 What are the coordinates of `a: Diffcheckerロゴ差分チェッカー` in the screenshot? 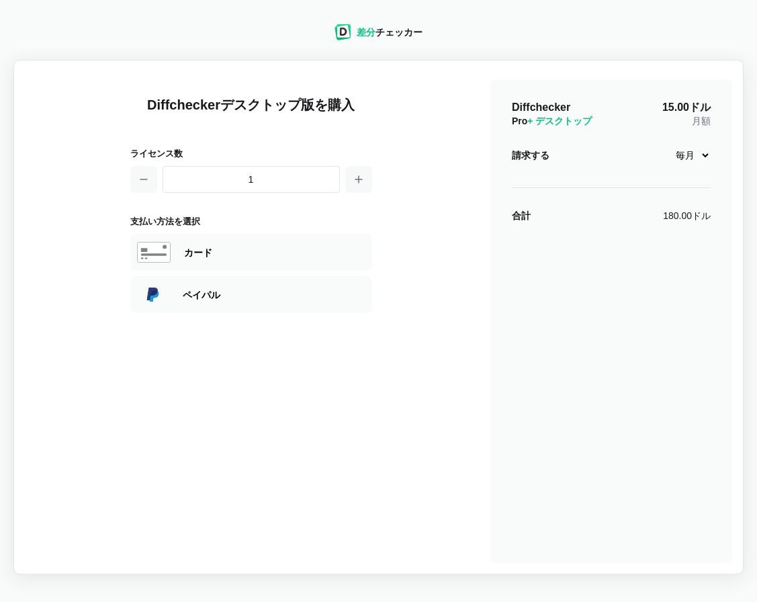 It's located at (378, 37).